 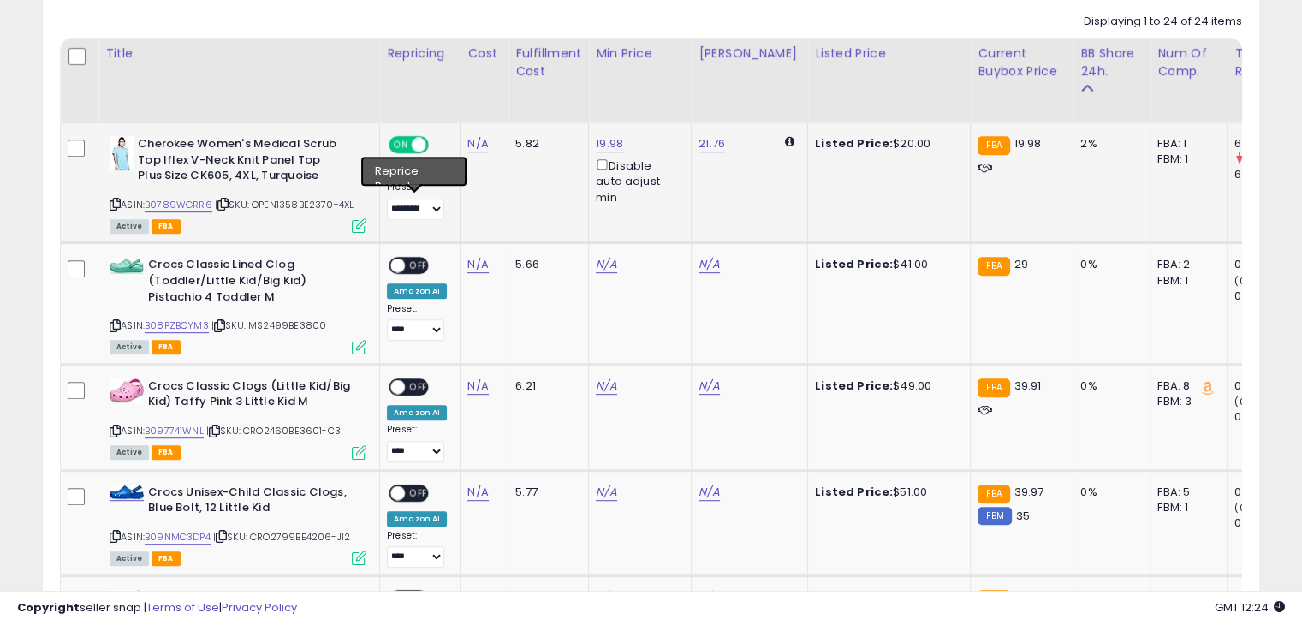 I want to click on div: $49.00, so click(x=886, y=386).